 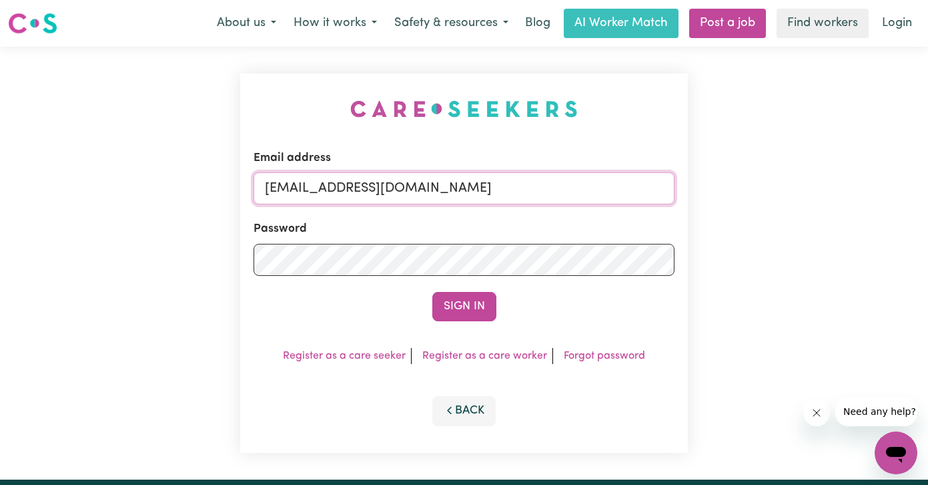 What do you see at coordinates (451, 23) in the screenshot?
I see `button: Safety & resources` at bounding box center [451, 23].